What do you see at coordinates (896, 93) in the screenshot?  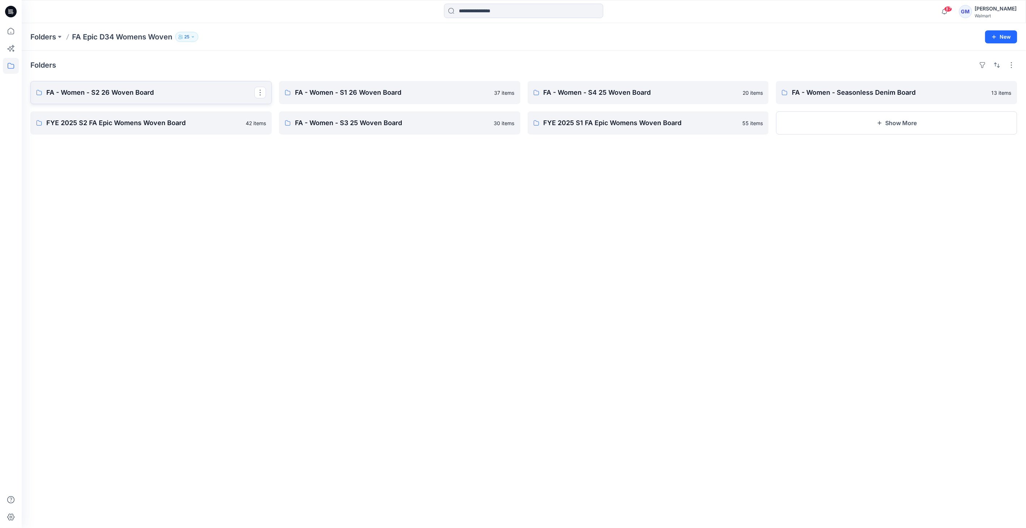 I see `a: FA - Women - Seasonless Denim Board13 items` at bounding box center [896, 93].